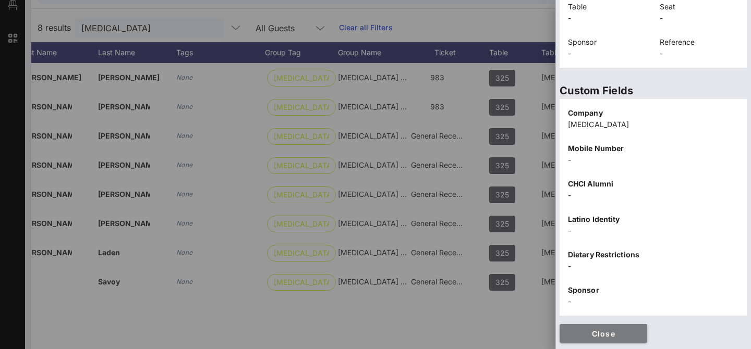 The width and height of the screenshot is (751, 349). I want to click on p: Reference, so click(699, 42).